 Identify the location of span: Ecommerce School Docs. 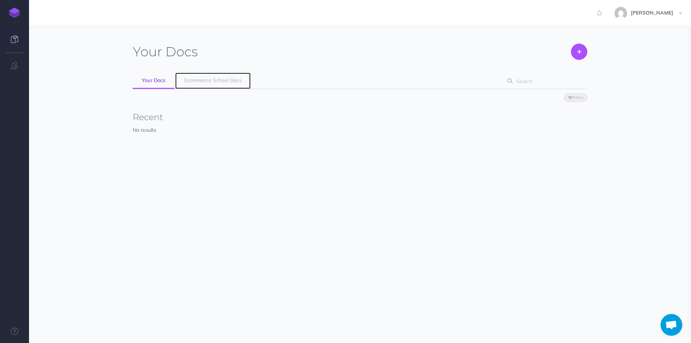
(213, 80).